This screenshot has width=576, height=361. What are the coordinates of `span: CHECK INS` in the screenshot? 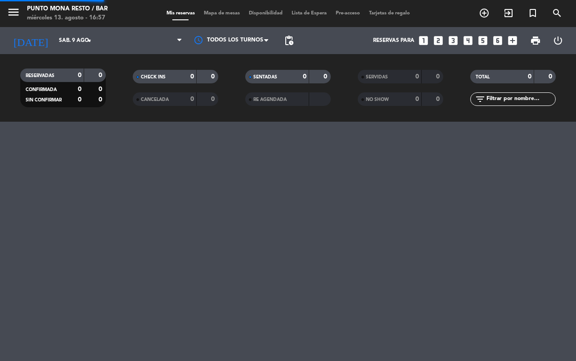 It's located at (153, 77).